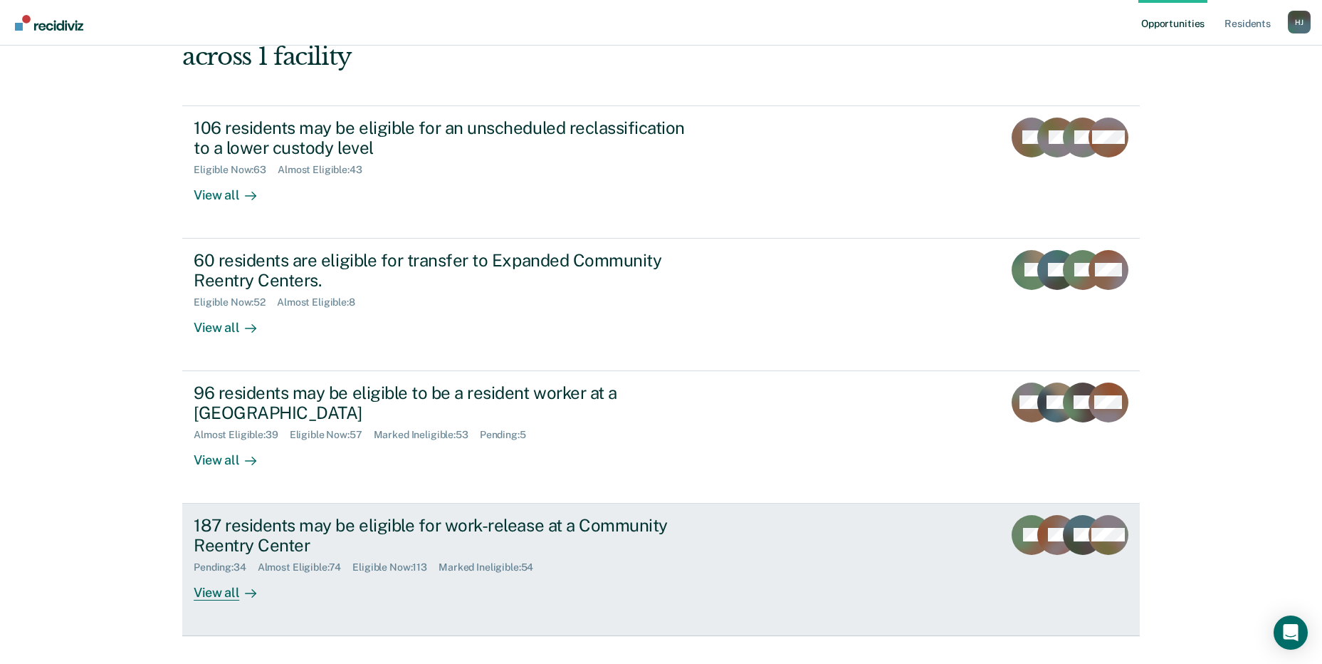  What do you see at coordinates (395, 567) in the screenshot?
I see `div: Eligible Now : 113` at bounding box center [395, 567].